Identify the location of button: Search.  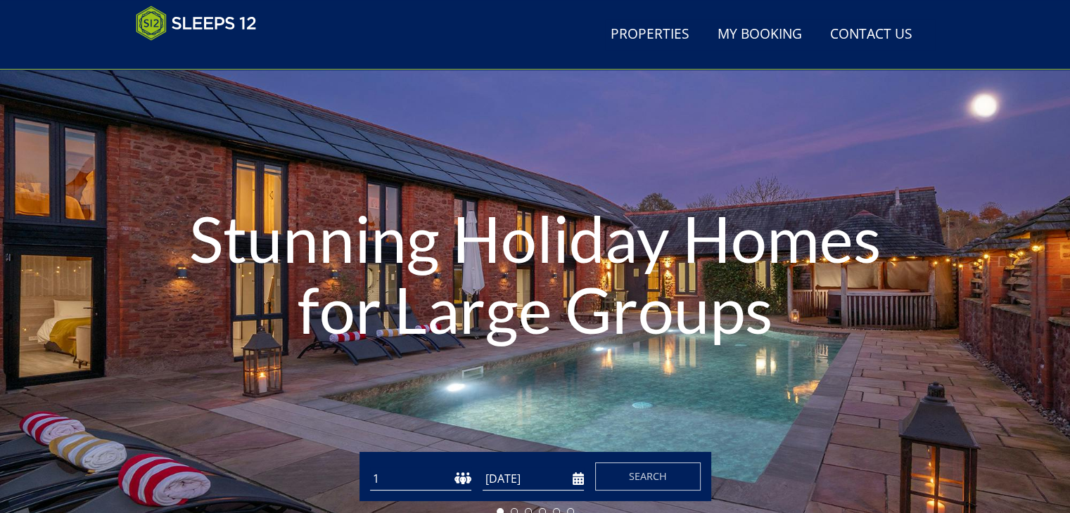
(648, 477).